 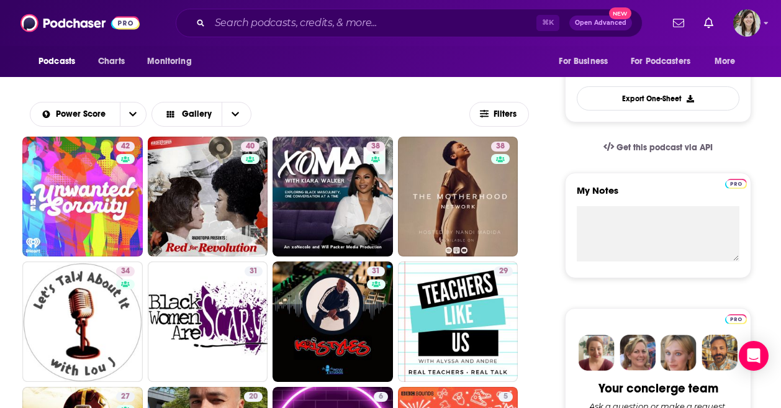 I want to click on a: Podchaser - Follow, Share and Rate Podcasts, so click(x=80, y=23).